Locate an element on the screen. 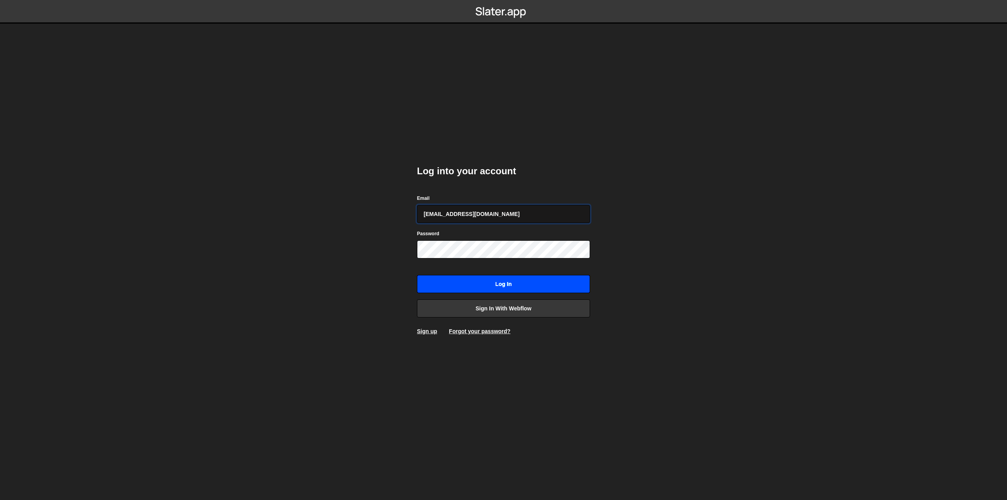 The height and width of the screenshot is (500, 1007). a: Forgot your password? is located at coordinates (479, 331).